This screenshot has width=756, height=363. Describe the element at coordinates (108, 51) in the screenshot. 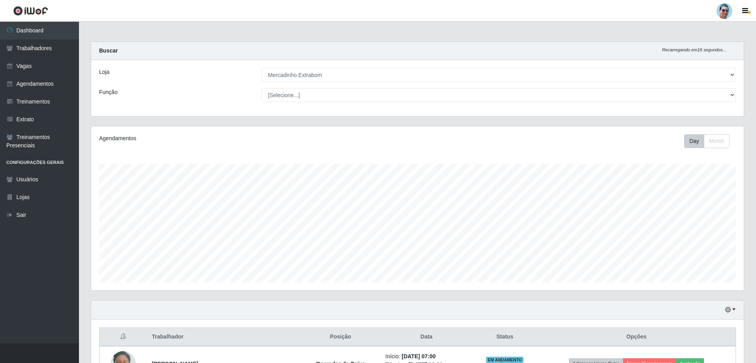

I see `strong: Buscar` at that location.